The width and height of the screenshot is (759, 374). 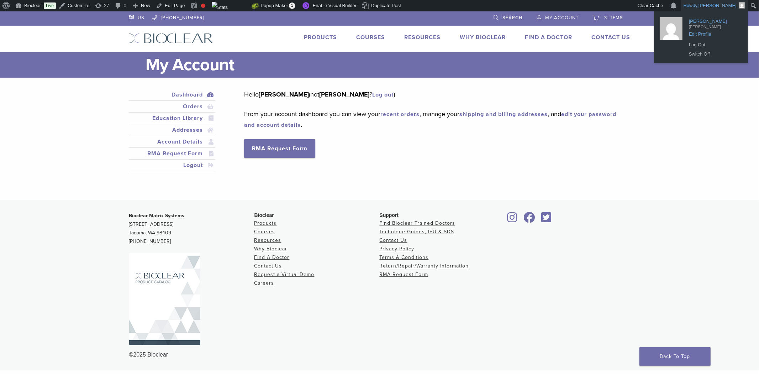 What do you see at coordinates (284, 274) in the screenshot?
I see `a: Request a Virtual Demo` at bounding box center [284, 274].